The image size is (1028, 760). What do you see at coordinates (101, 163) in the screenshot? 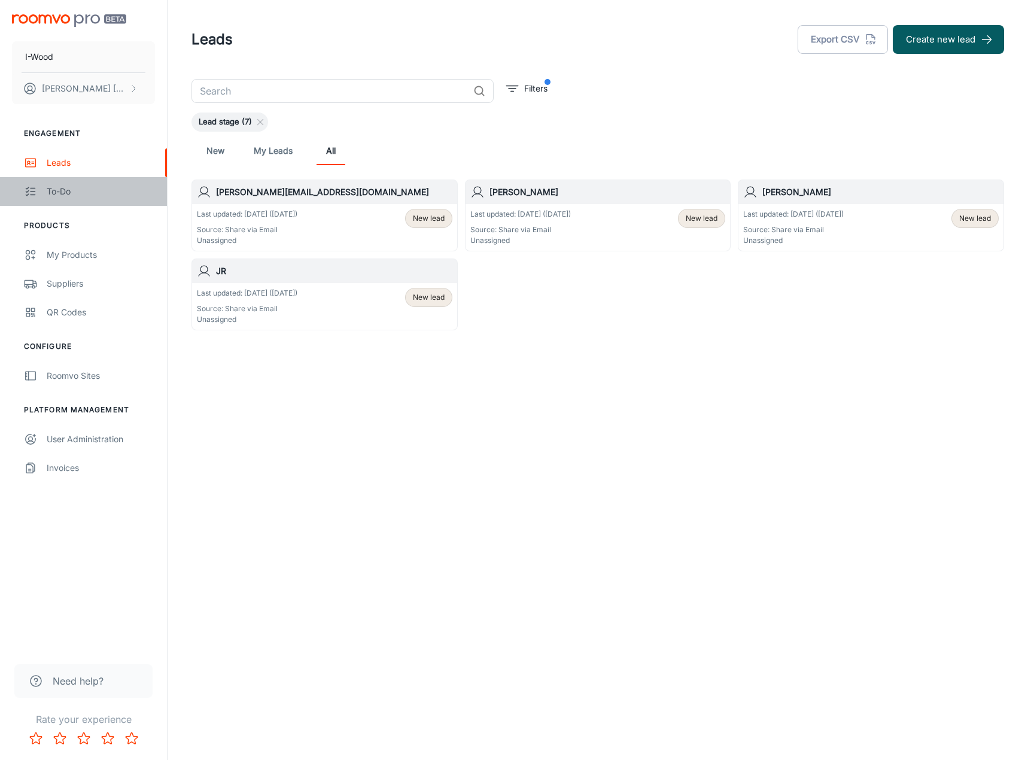
I see `div: Leads` at bounding box center [101, 163].